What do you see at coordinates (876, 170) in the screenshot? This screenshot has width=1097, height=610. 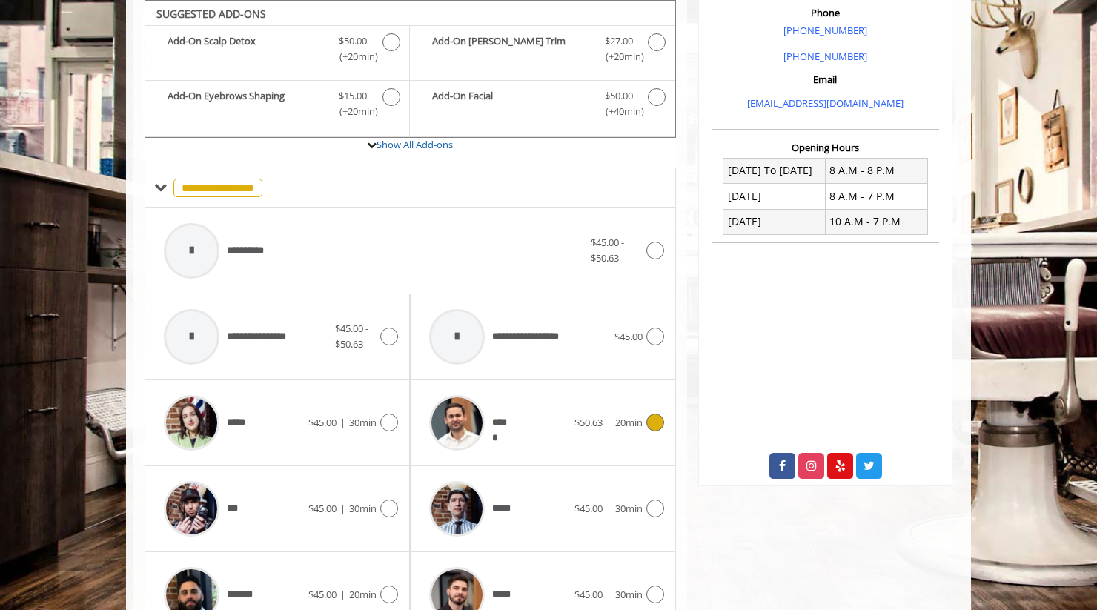 I see `td: 8 A.M - 8 P.M` at bounding box center [876, 170].